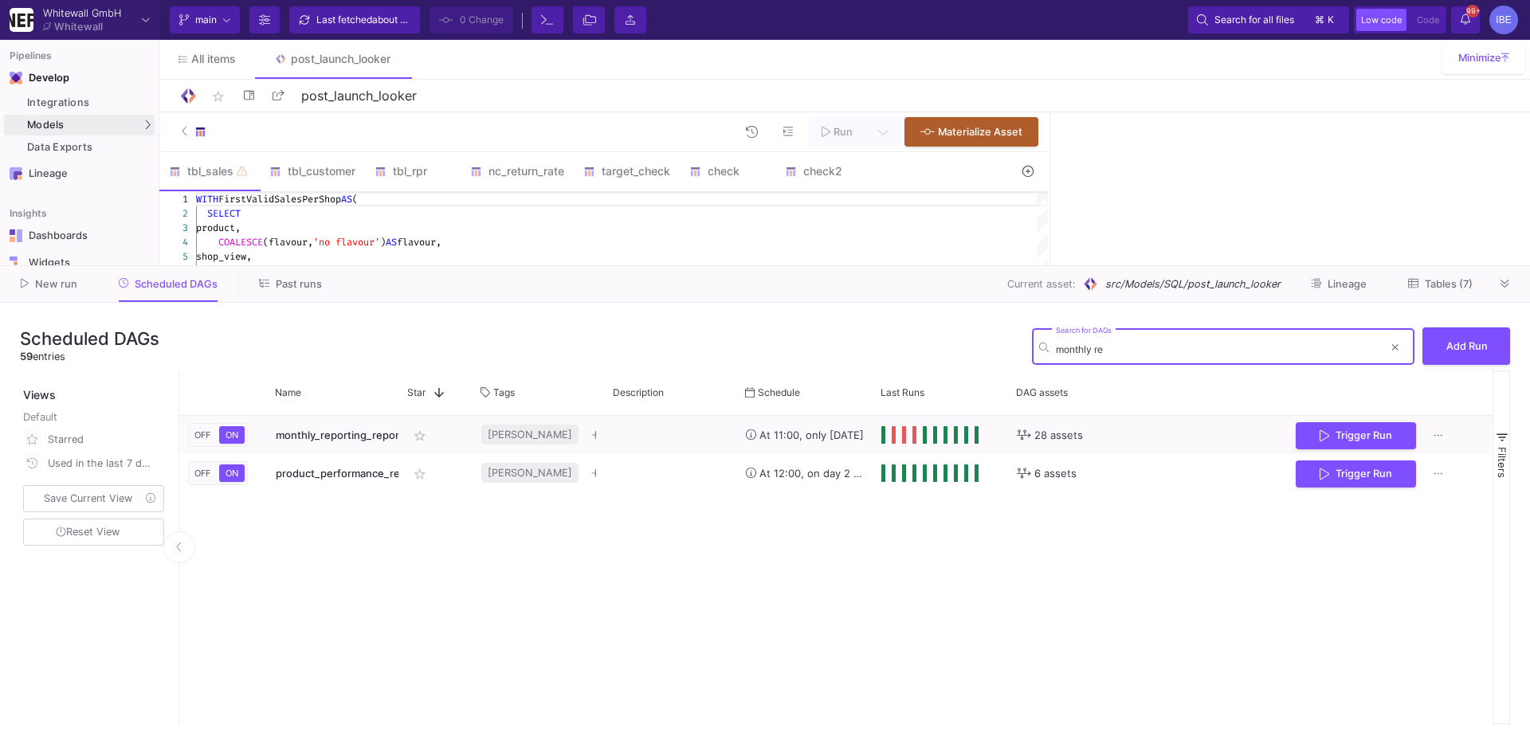 The height and width of the screenshot is (744, 1530). I want to click on div: Widgets, so click(80, 263).